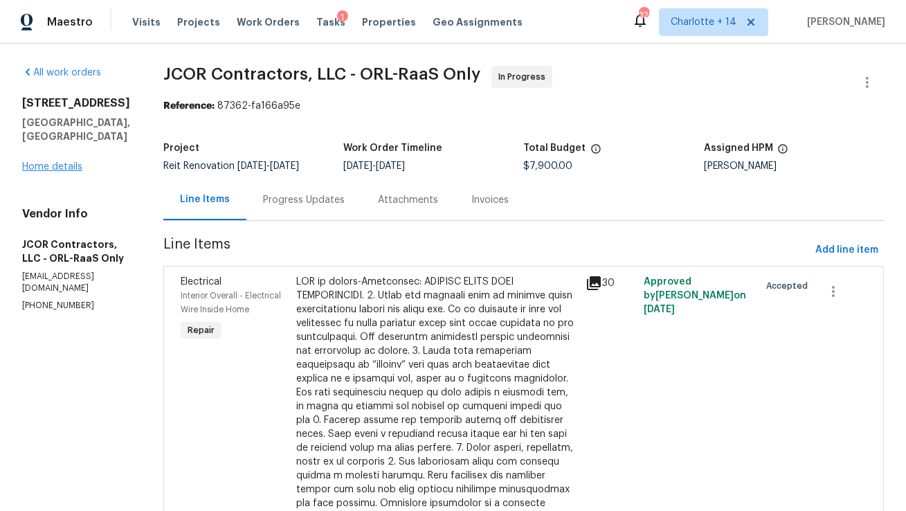  What do you see at coordinates (146, 22) in the screenshot?
I see `span: Visits` at bounding box center [146, 22].